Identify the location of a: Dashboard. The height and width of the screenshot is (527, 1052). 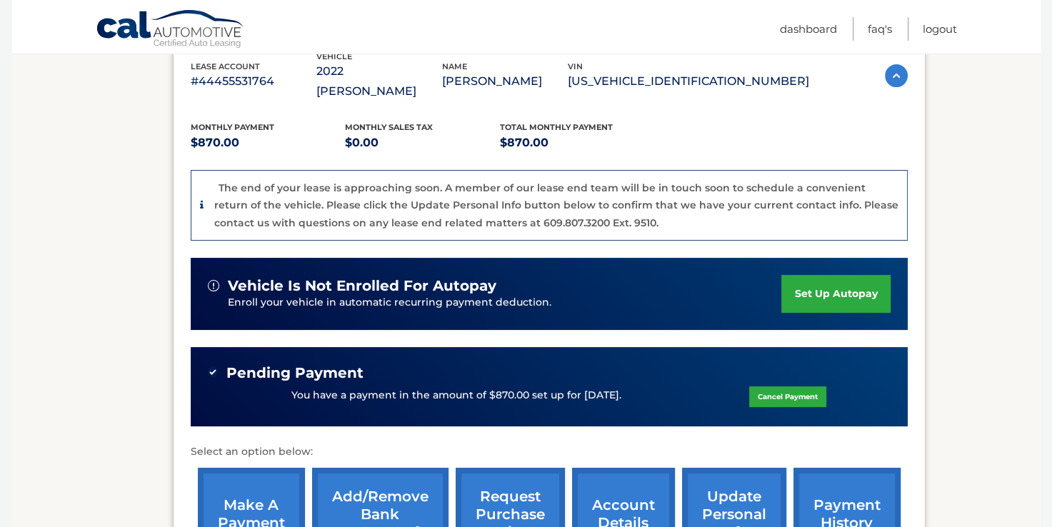
(809, 29).